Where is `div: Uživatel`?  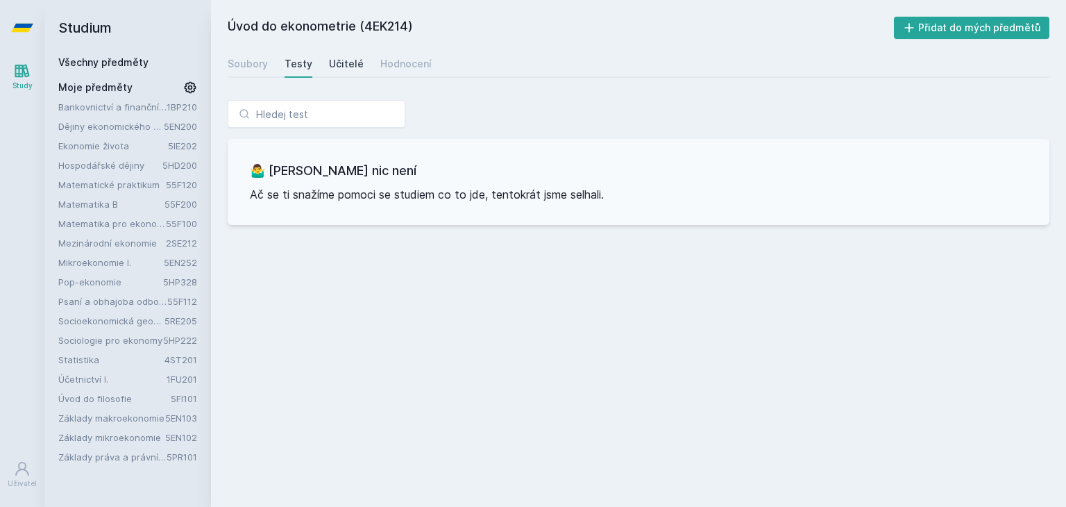
div: Uživatel is located at coordinates (22, 483).